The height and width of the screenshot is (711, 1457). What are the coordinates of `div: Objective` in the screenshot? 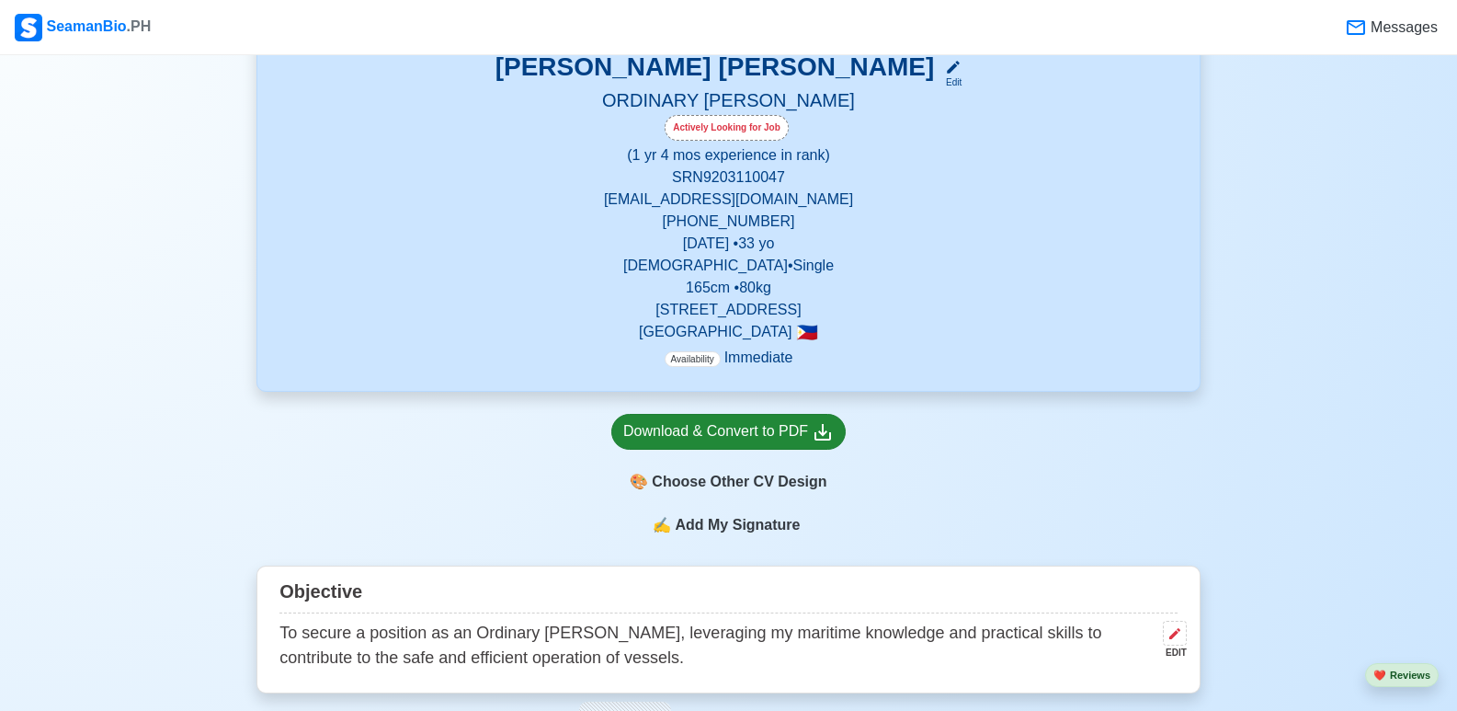 It's located at (728, 593).